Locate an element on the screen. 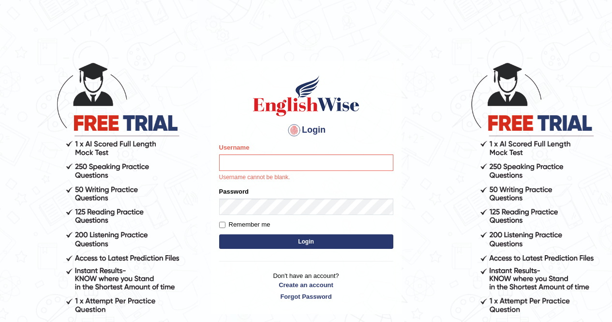 The width and height of the screenshot is (612, 322). label: Remember me is located at coordinates (245, 224).